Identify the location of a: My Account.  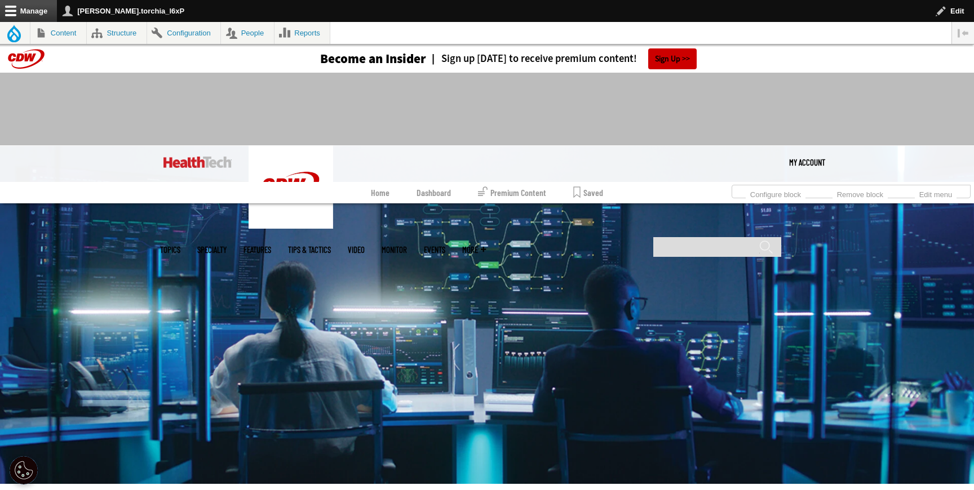
(807, 162).